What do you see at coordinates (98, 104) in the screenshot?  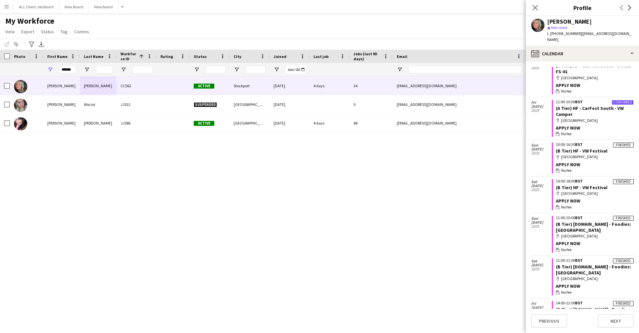 I see `div: Wocior` at bounding box center [98, 104].